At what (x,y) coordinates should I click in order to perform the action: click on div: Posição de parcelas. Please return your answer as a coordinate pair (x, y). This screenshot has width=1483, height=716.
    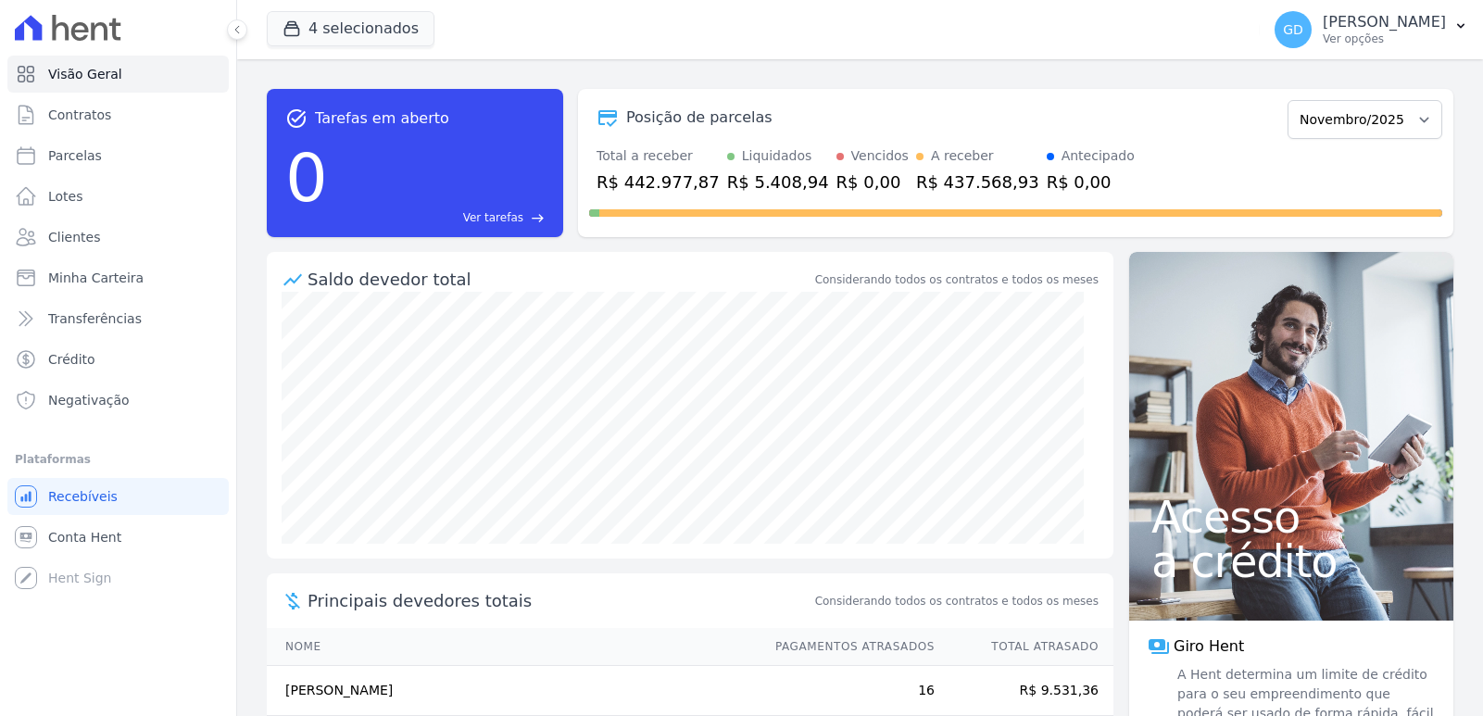
    Looking at the image, I should click on (699, 118).